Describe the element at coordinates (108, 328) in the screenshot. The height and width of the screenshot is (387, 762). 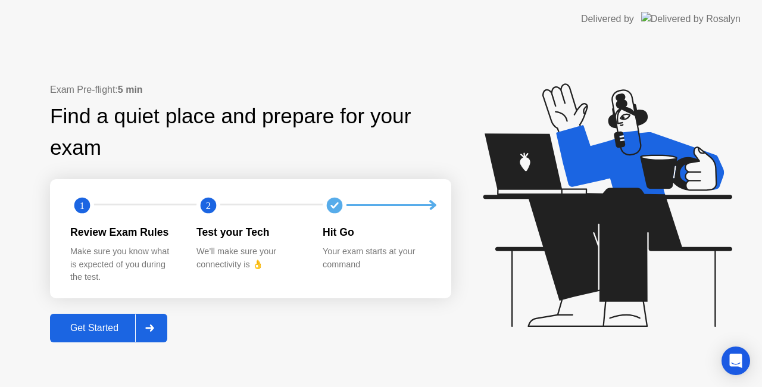
I see `button: Get Started` at that location.